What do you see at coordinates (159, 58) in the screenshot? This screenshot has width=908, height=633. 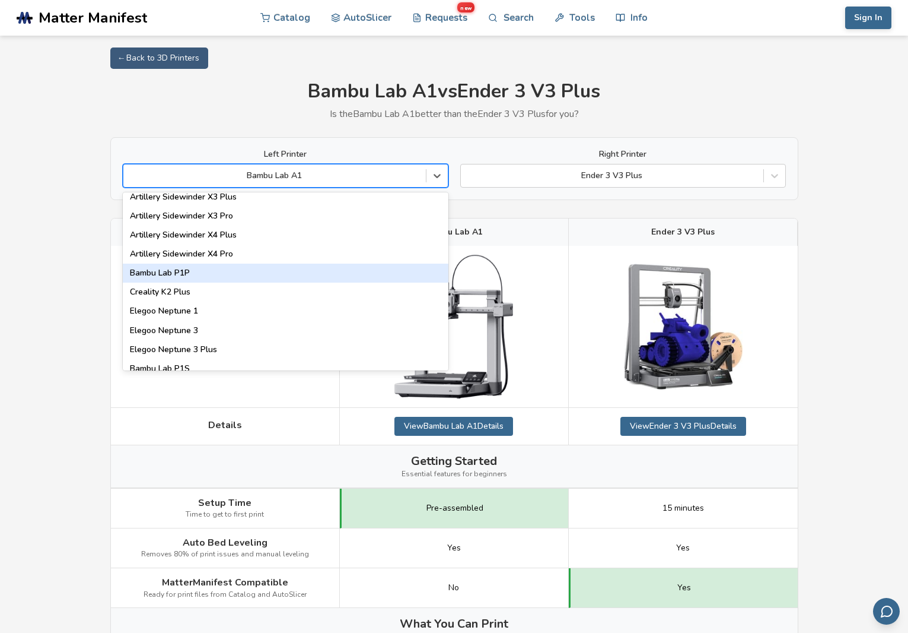 I see `a: ← Back to 3D Printers` at bounding box center [159, 58].